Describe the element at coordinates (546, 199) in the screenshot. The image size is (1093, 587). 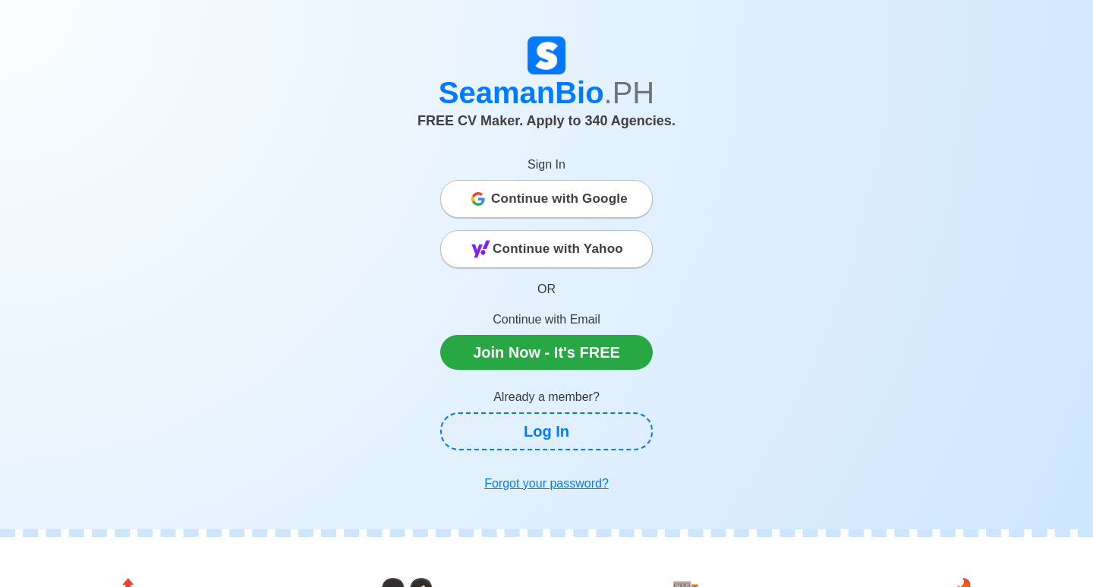
I see `button: Continue with Google` at that location.